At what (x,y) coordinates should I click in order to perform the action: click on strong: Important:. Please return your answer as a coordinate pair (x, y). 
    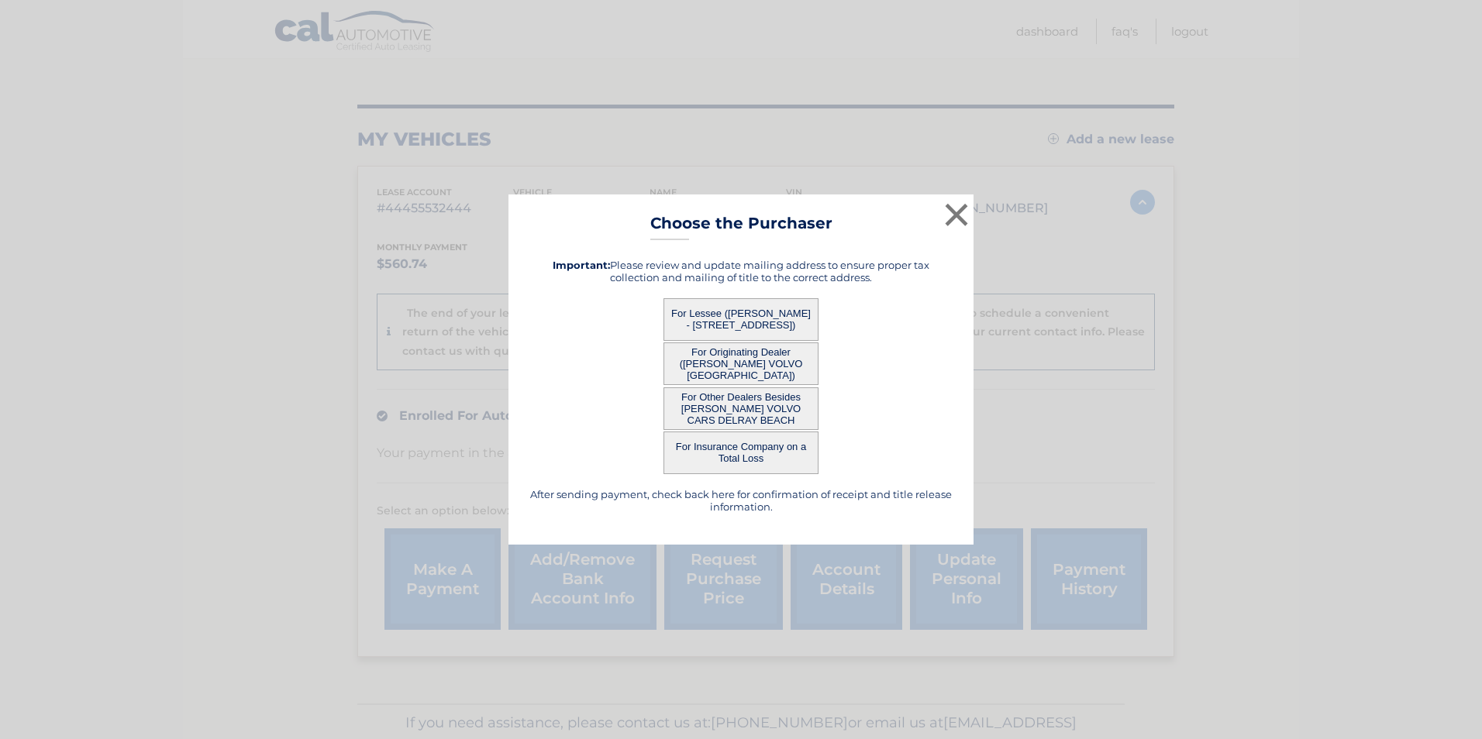
    Looking at the image, I should click on (581, 265).